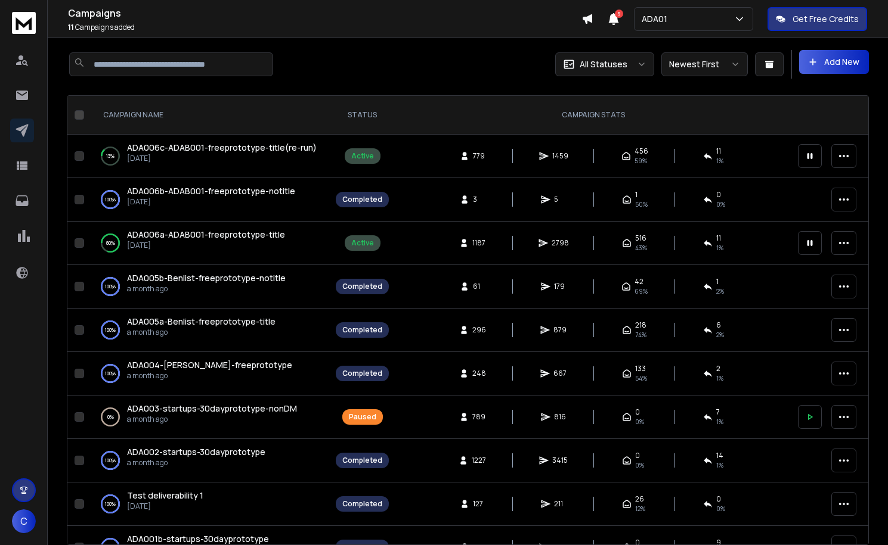  I want to click on span: 1187, so click(479, 243).